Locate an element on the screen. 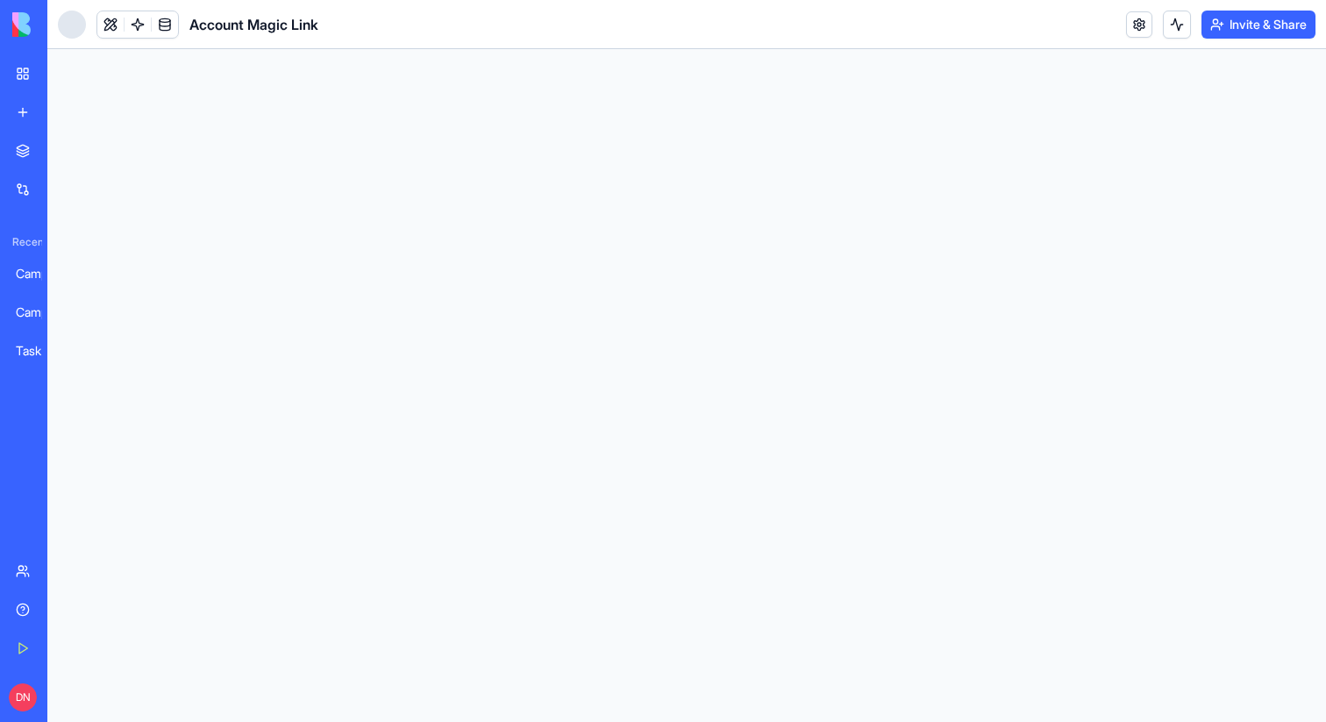  span: Account Magic Link is located at coordinates (253, 25).